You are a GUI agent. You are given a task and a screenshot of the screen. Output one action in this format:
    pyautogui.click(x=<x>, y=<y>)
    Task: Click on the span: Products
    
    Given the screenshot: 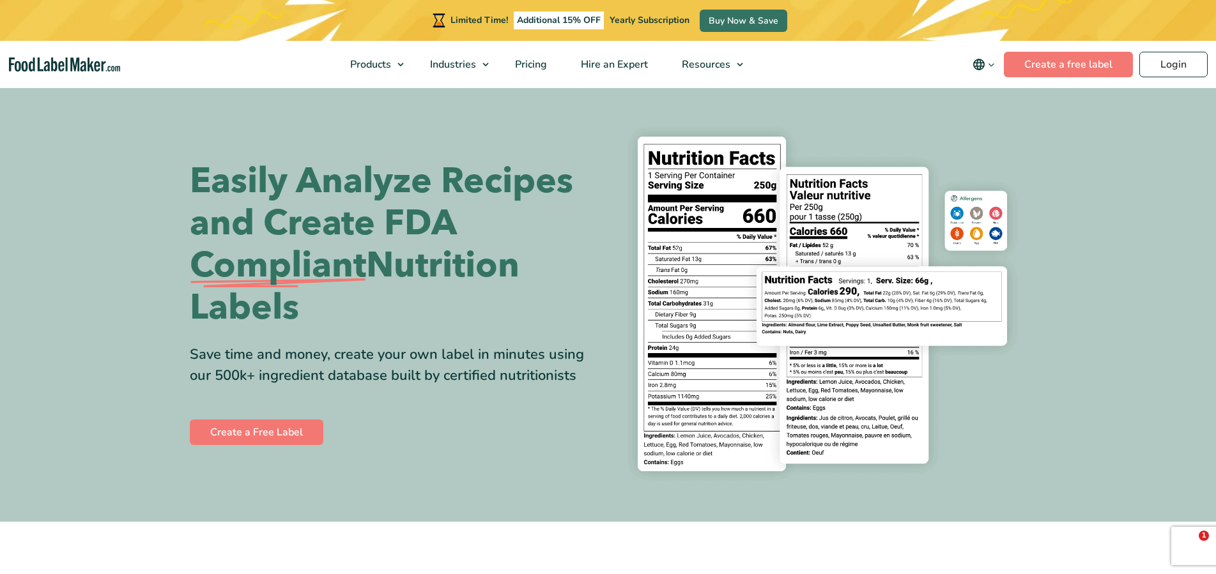 What is the action you would take?
    pyautogui.click(x=369, y=65)
    